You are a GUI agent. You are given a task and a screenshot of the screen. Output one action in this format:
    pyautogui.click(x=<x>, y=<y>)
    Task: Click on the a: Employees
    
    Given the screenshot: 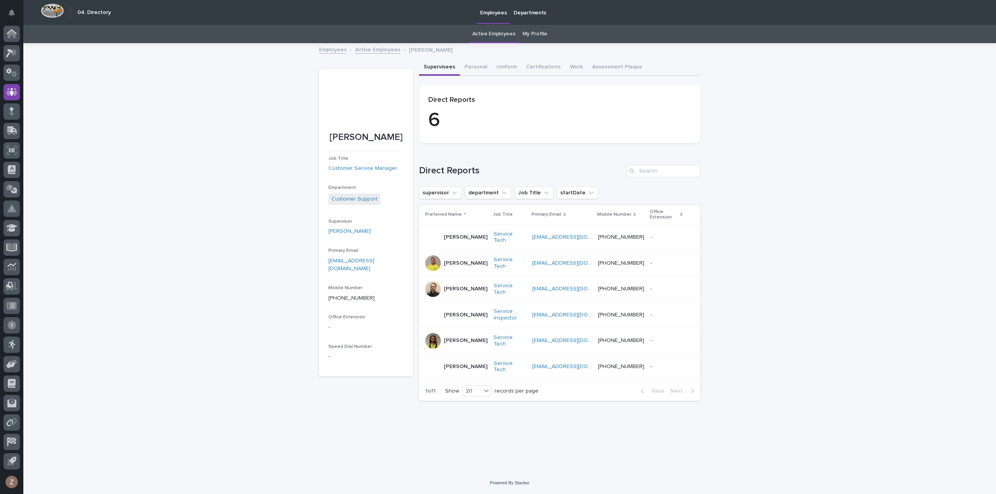 What is the action you would take?
    pyautogui.click(x=333, y=49)
    